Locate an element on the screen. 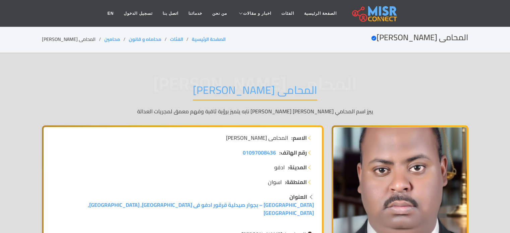 Image resolution: width=510 pixels, height=233 pixels. a: اتصل بنا is located at coordinates (170, 13).